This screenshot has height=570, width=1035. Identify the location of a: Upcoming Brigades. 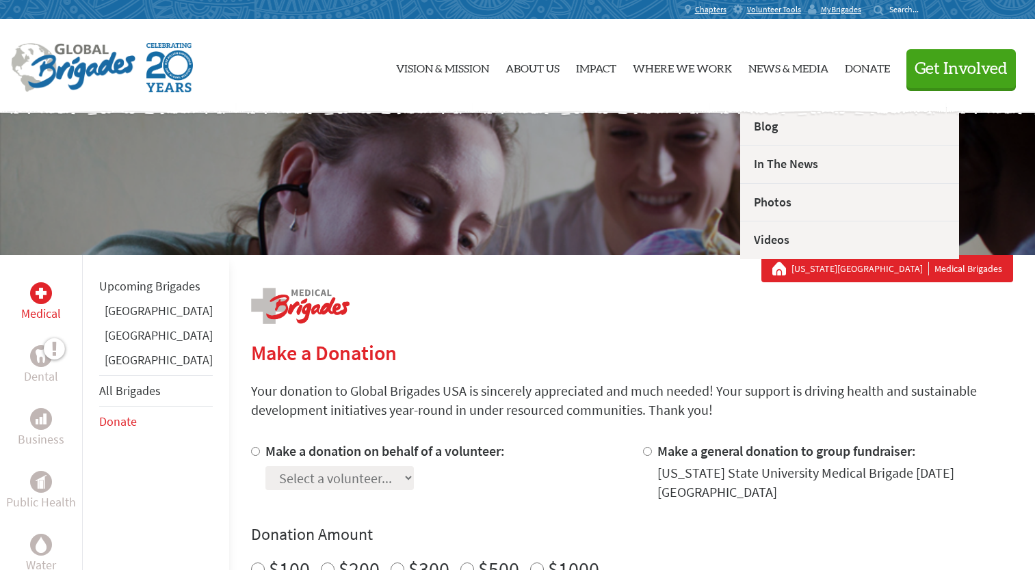
(150, 286).